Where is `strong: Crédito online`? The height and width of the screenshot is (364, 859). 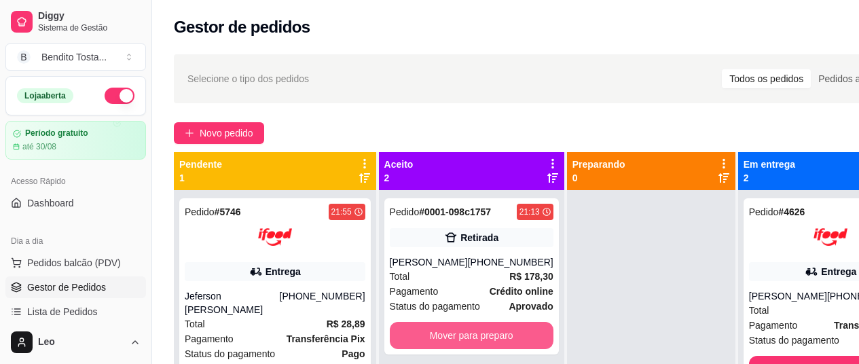
strong: Crédito online is located at coordinates (522, 291).